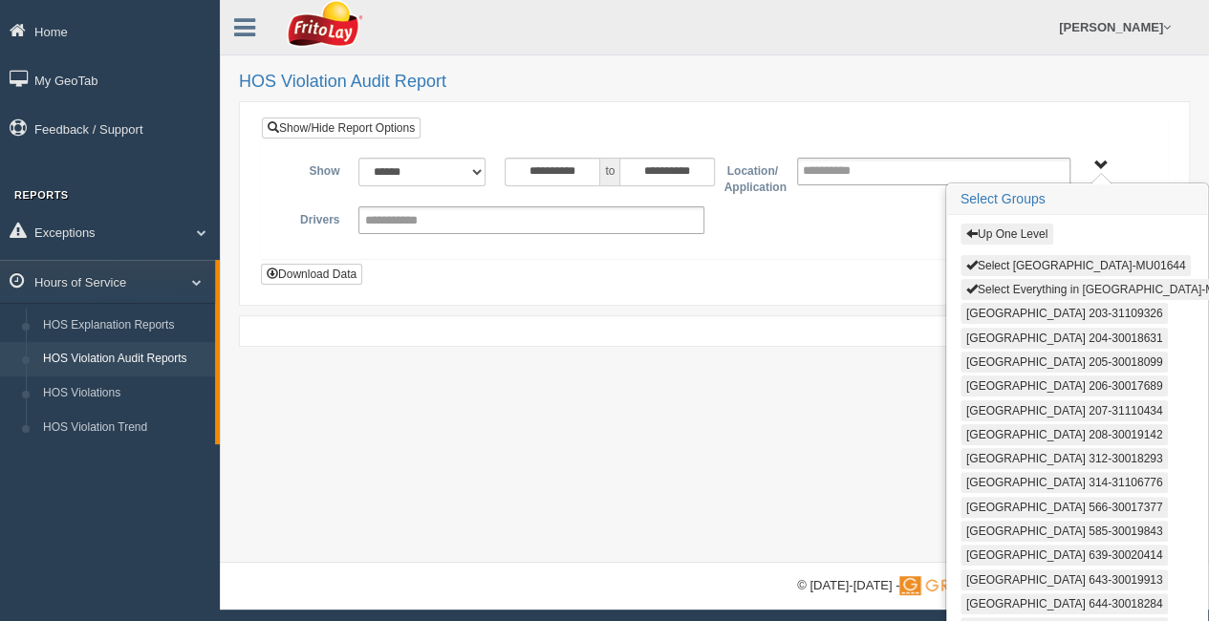 This screenshot has width=1209, height=621. What do you see at coordinates (313, 169) in the screenshot?
I see `label: Show` at bounding box center [313, 169].